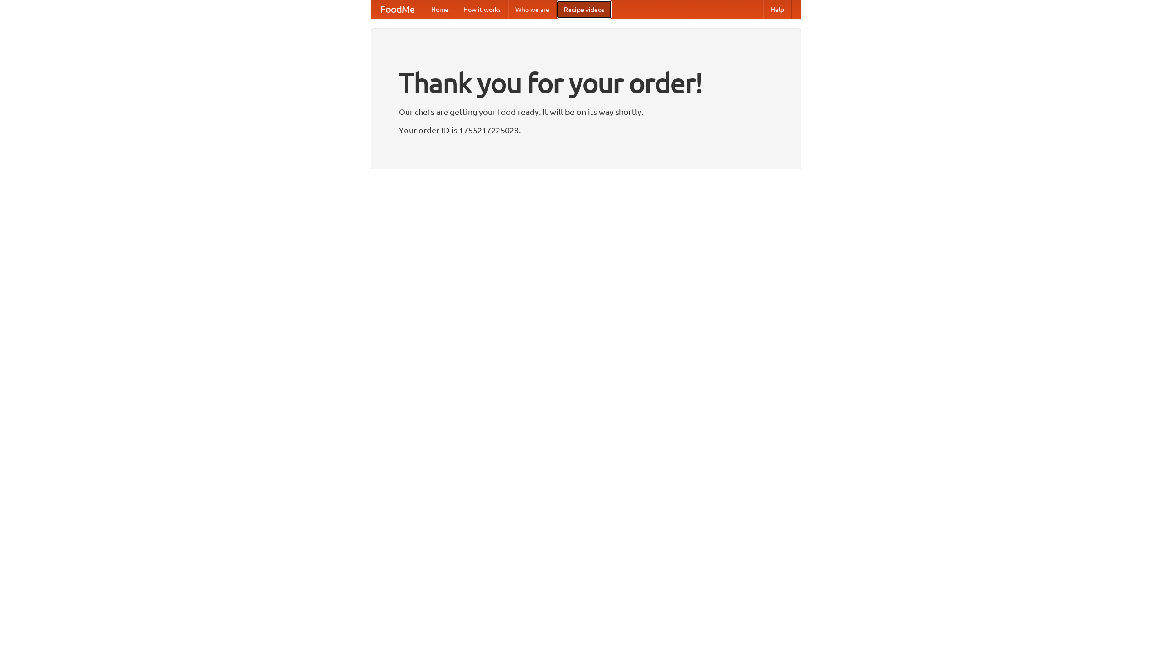 The height and width of the screenshot is (648, 1172). What do you see at coordinates (532, 10) in the screenshot?
I see `a: Who we are` at bounding box center [532, 10].